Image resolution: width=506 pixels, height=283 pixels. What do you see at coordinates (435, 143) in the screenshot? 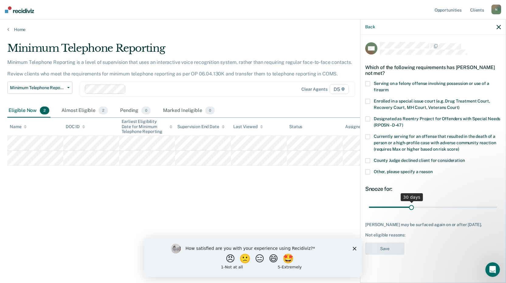
I see `span: Currently serving for an offense that resulted in the death of a person or a high-profile case wi...` at bounding box center [435, 143].